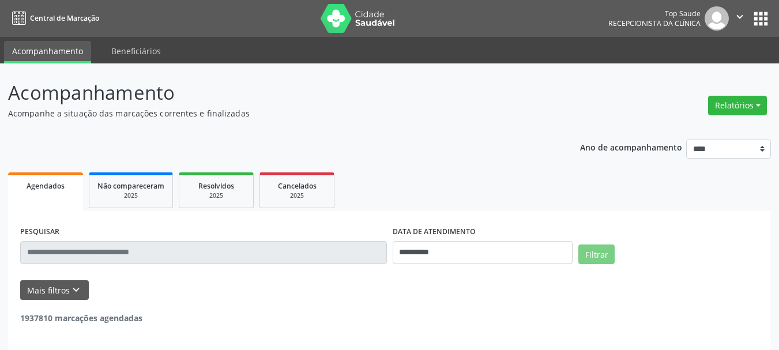 The height and width of the screenshot is (350, 779). I want to click on span: Não compareceram, so click(131, 186).